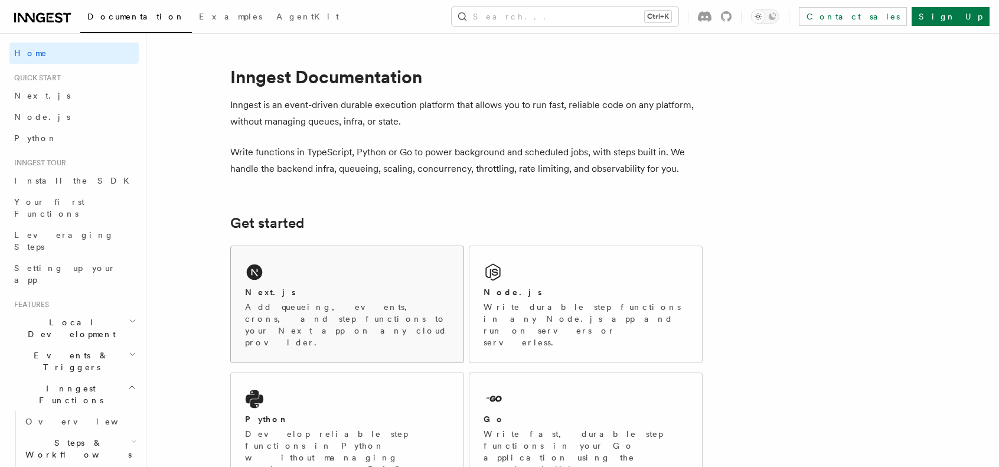 This screenshot has width=999, height=467. Describe the element at coordinates (64, 241) in the screenshot. I see `span: Leveraging Steps` at that location.